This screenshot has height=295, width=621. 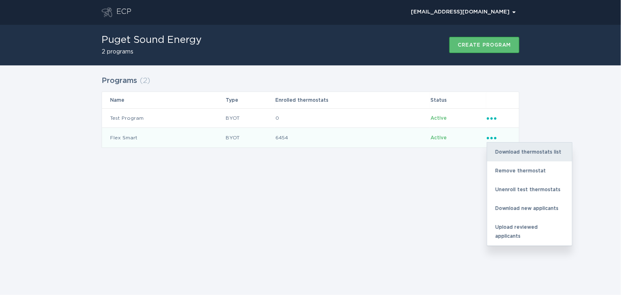 What do you see at coordinates (484, 45) in the screenshot?
I see `div: Create program` at bounding box center [484, 45].